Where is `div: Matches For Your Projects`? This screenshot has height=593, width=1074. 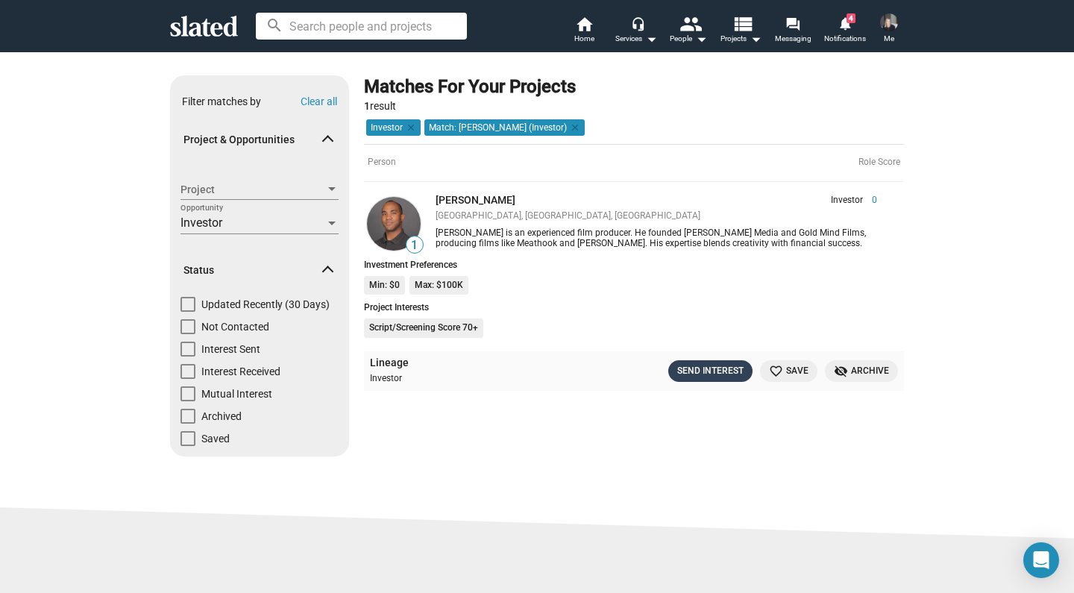 div: Matches For Your Projects is located at coordinates (470, 87).